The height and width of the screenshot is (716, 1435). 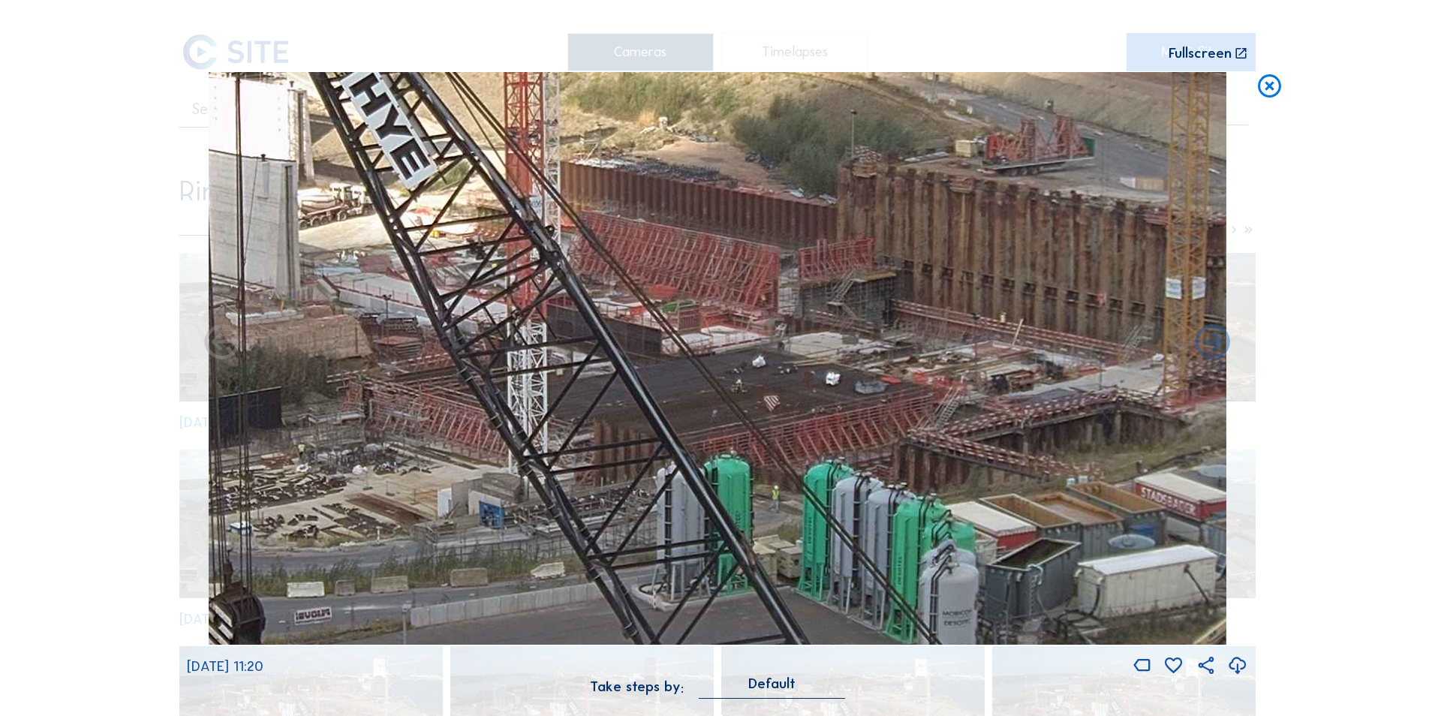 What do you see at coordinates (717, 358) in the screenshot?
I see `img: Image` at bounding box center [717, 358].